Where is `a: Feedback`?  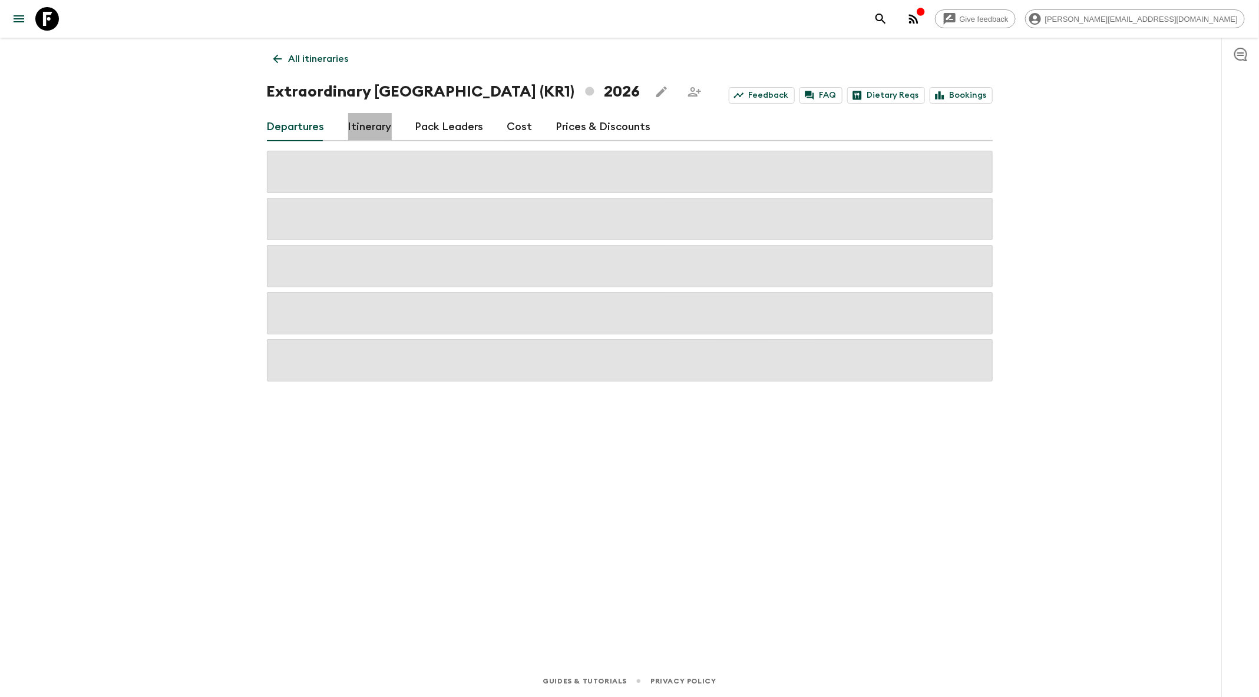 a: Feedback is located at coordinates (762, 95).